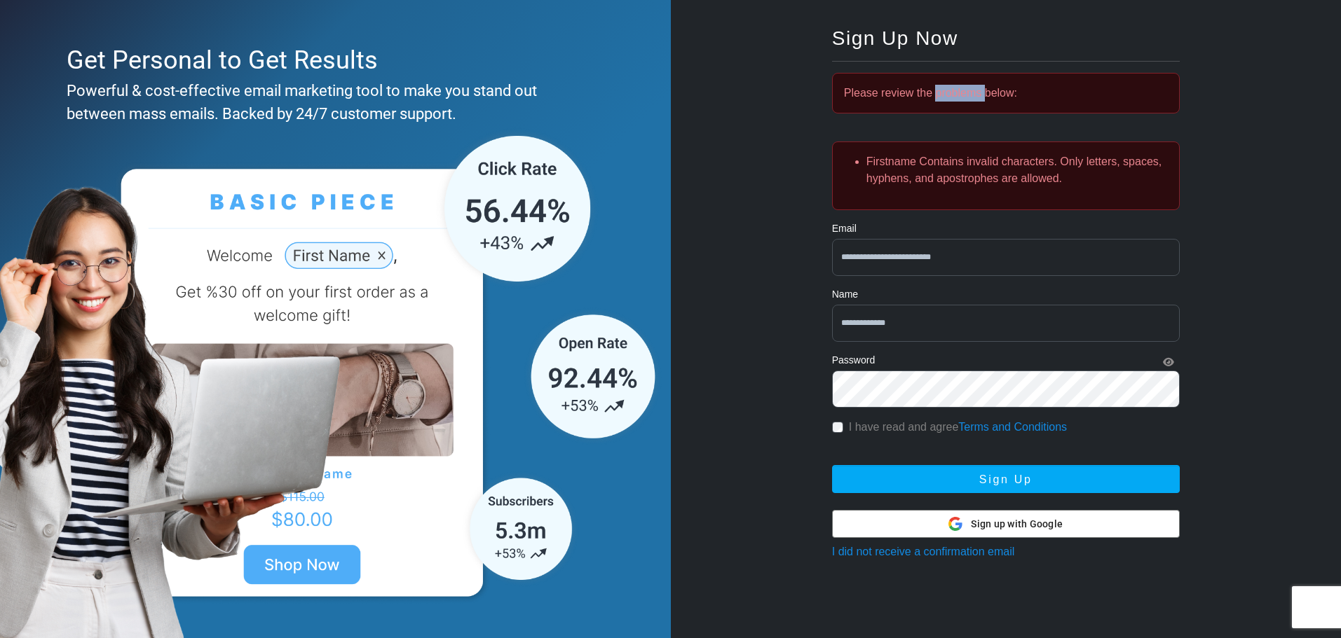 The image size is (1341, 638). I want to click on span: Sign up with Google, so click(1016, 524).